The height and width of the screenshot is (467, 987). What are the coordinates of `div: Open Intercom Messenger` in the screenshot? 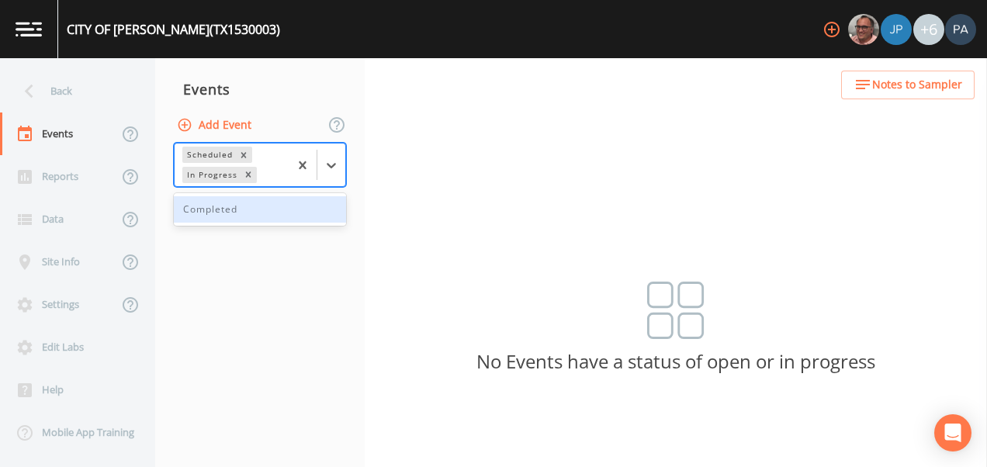 It's located at (952, 433).